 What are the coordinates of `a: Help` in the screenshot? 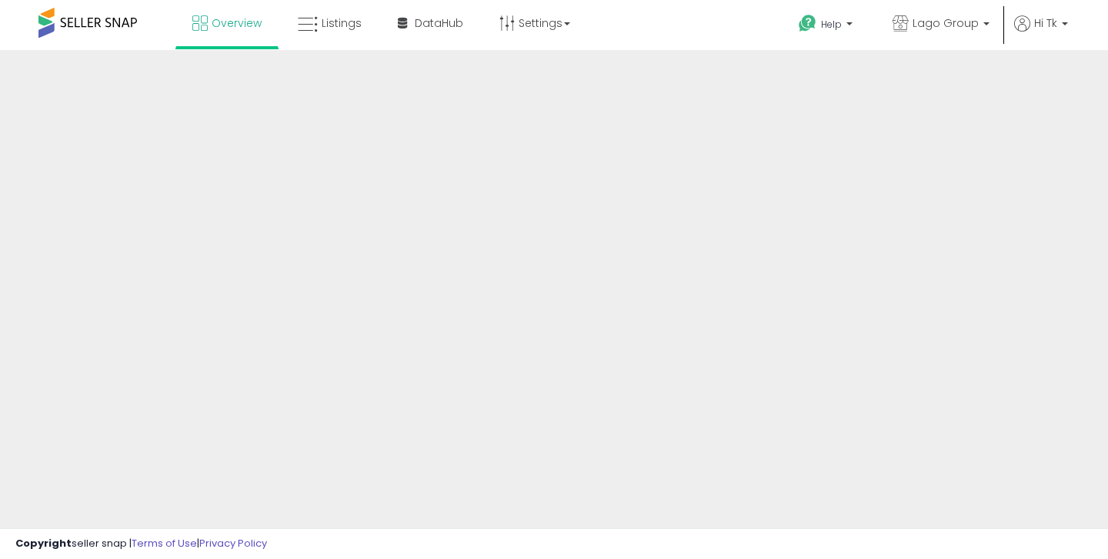 It's located at (827, 26).